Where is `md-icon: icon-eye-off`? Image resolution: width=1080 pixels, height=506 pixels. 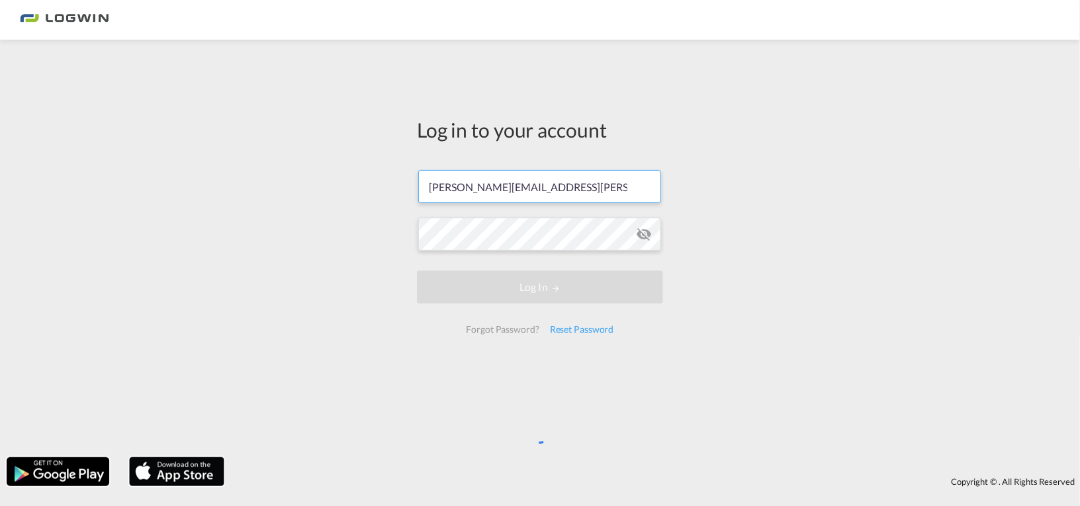
md-icon: icon-eye-off is located at coordinates (644, 234).